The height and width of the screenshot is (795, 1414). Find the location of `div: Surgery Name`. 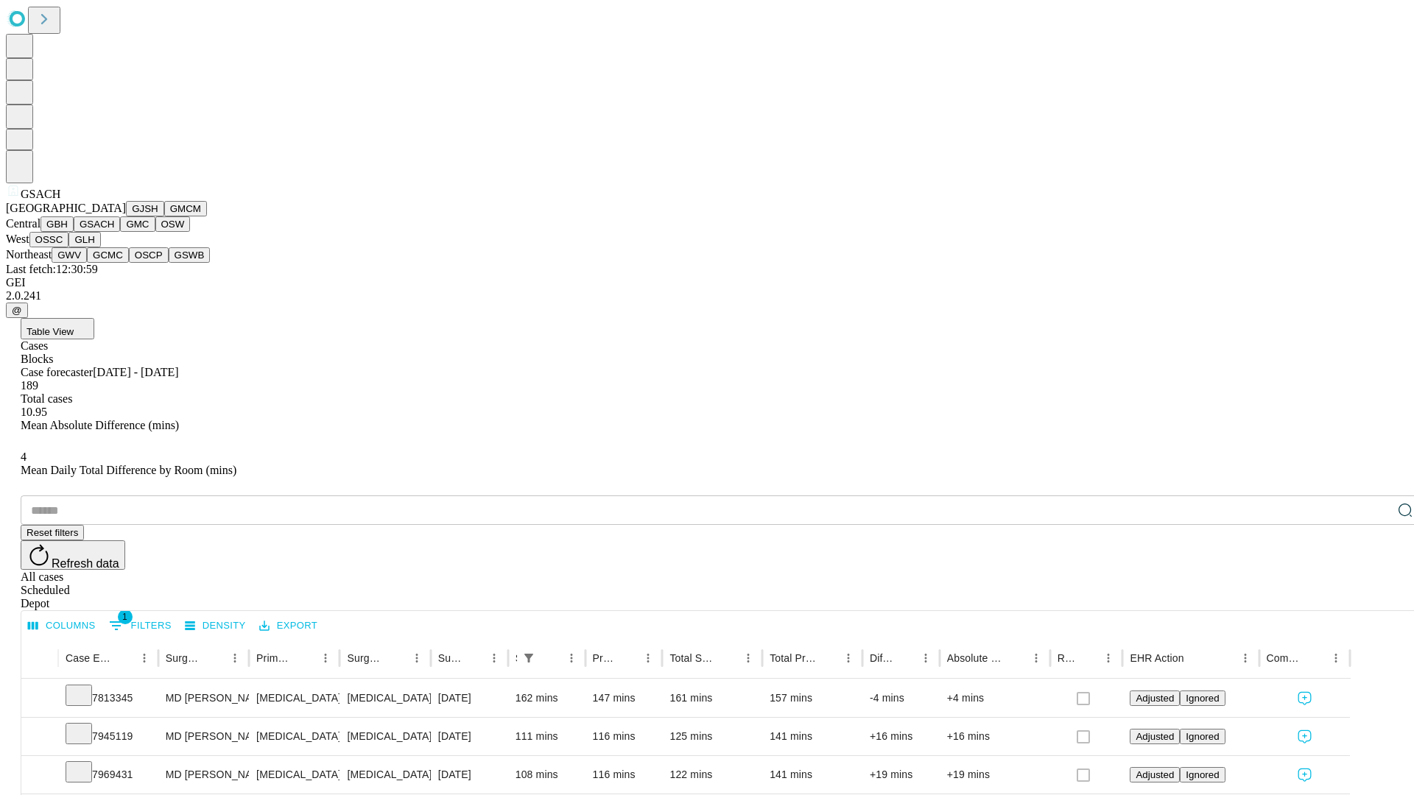

div: Surgery Name is located at coordinates (365, 658).